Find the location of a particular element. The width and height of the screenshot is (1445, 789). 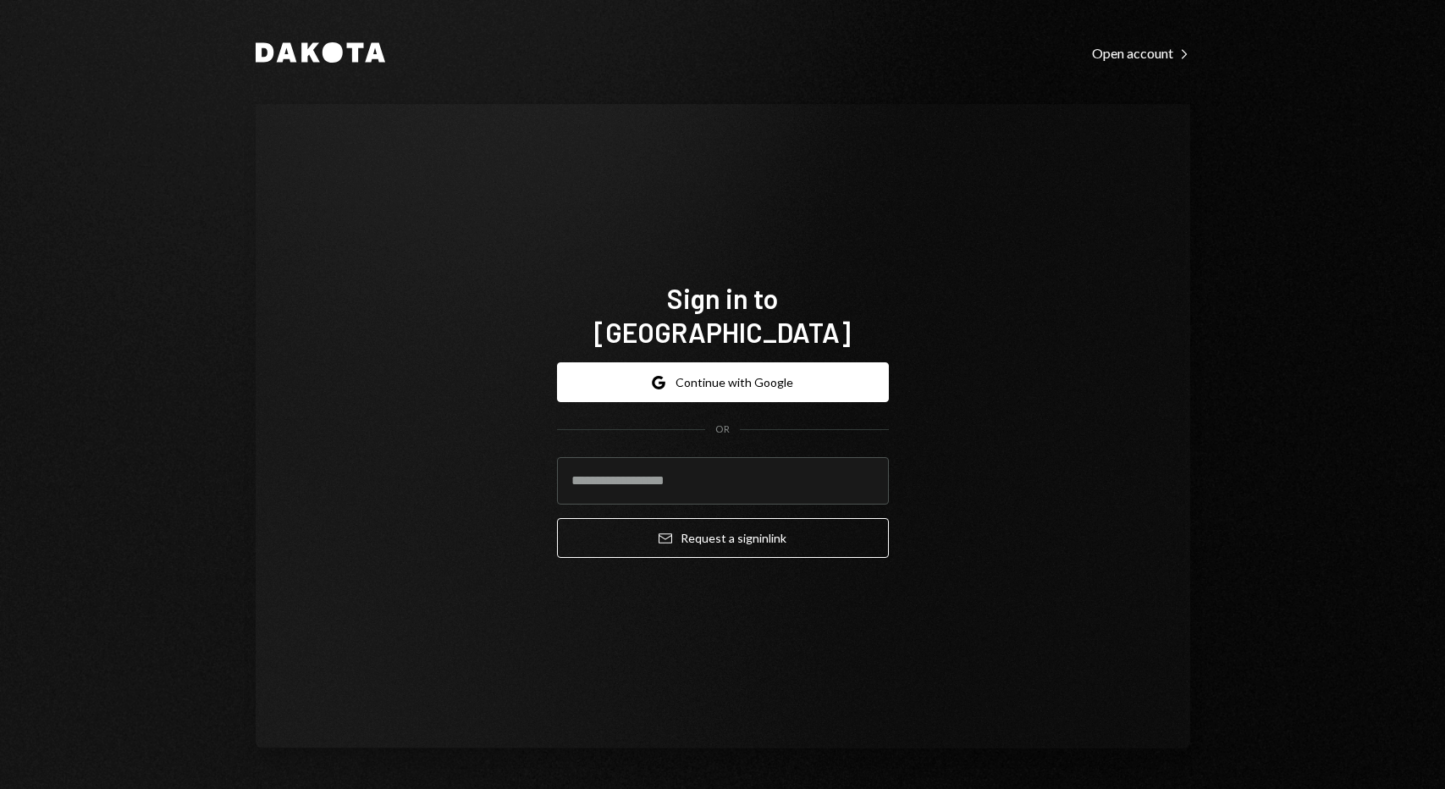

div: Open account is located at coordinates (1141, 53).